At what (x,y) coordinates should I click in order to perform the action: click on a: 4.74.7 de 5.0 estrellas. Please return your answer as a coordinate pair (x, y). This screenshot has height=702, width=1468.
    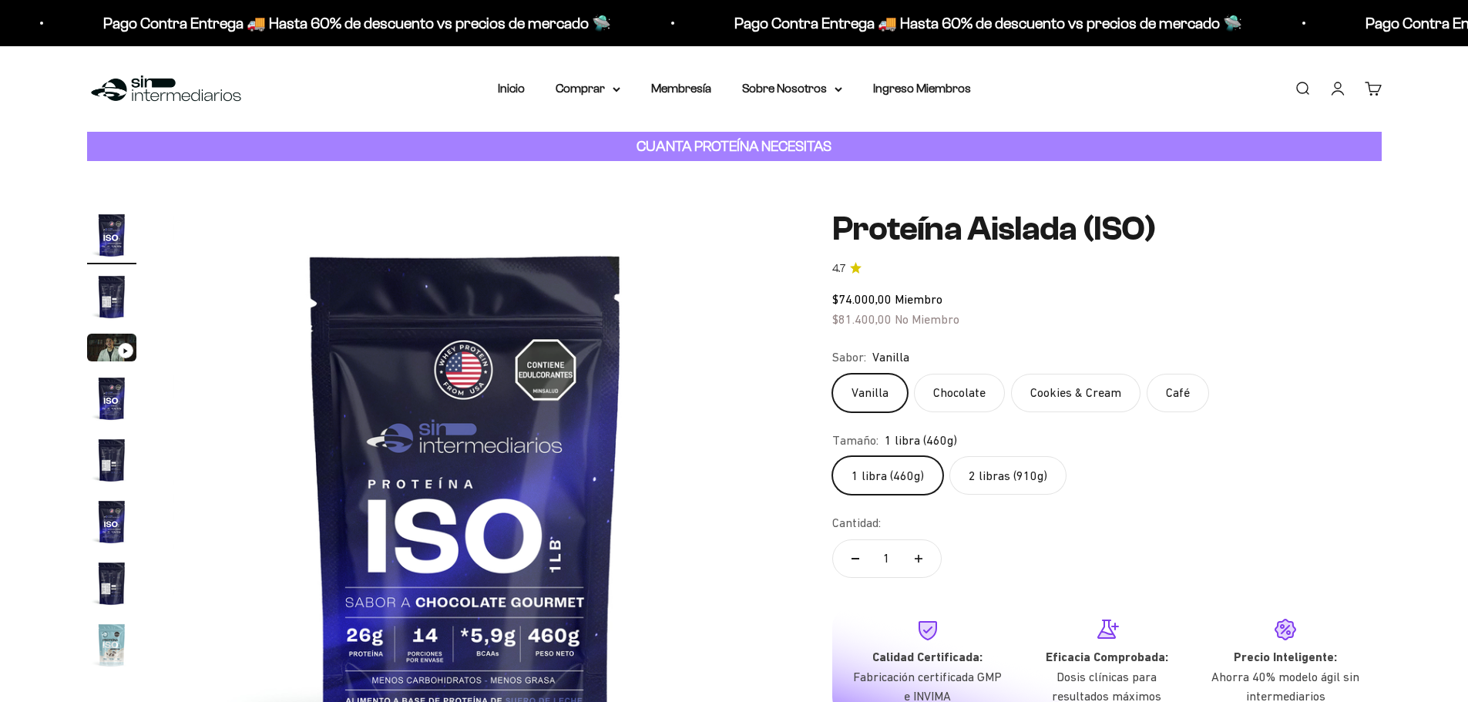
    Looking at the image, I should click on (1106, 269).